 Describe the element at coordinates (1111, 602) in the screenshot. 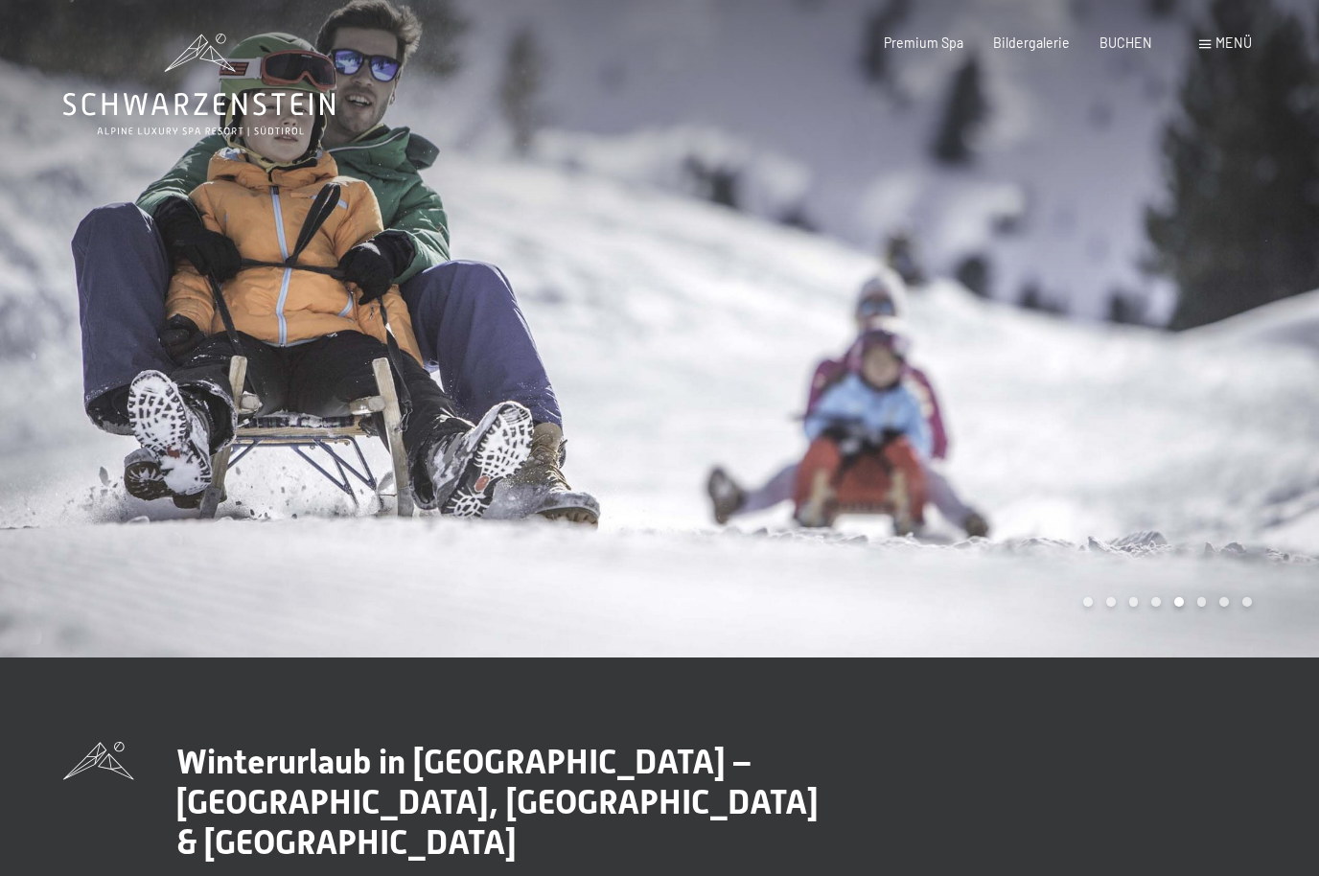

I see `div: Carousel Page 2` at that location.